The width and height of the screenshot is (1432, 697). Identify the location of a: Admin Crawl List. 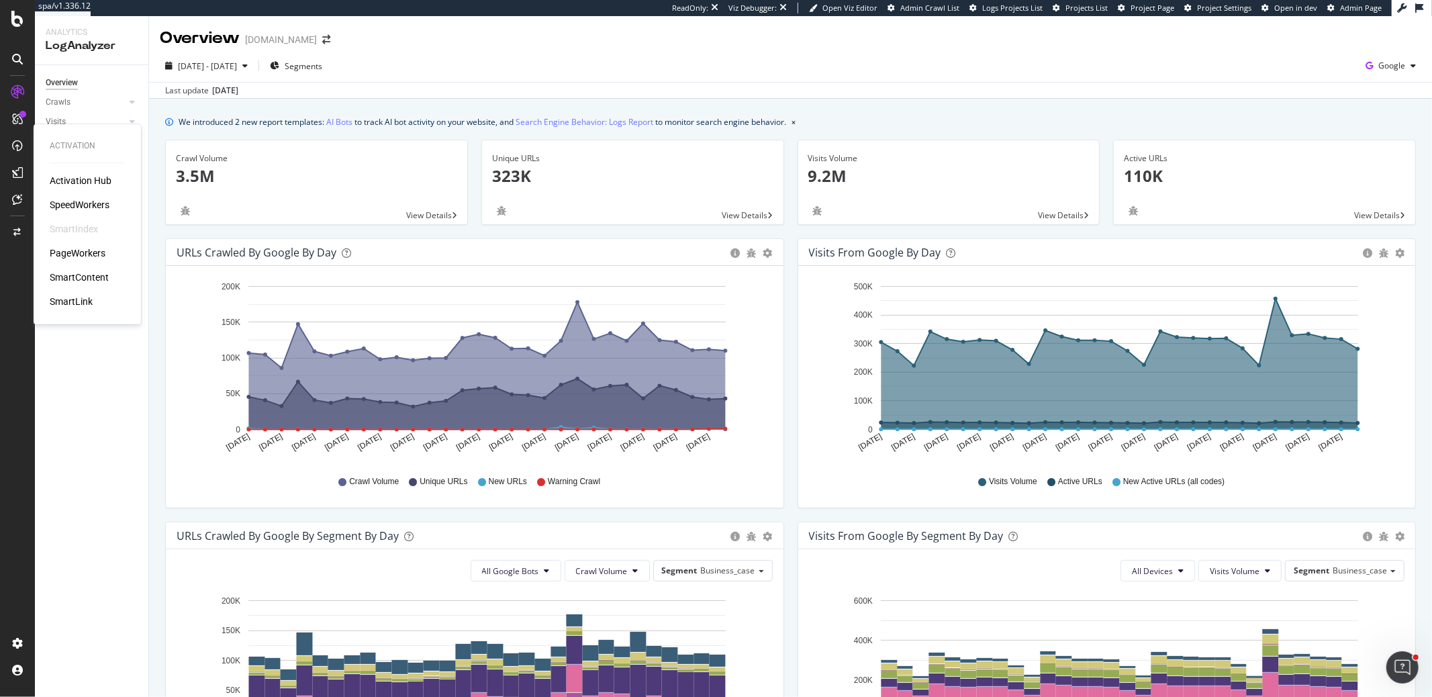
(923, 8).